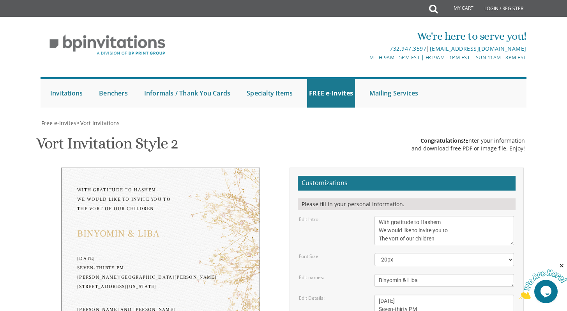  Describe the element at coordinates (312, 298) in the screenshot. I see `label: Edit Details:` at that location.